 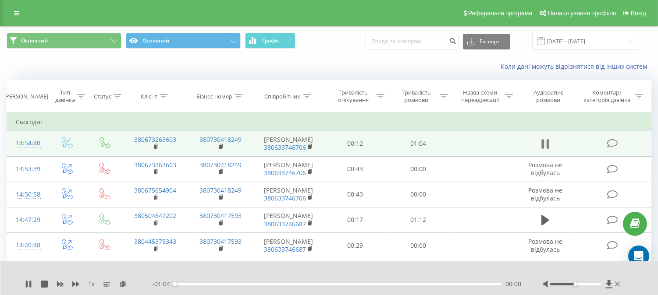 I want to click on a: 380445375343, so click(x=155, y=241).